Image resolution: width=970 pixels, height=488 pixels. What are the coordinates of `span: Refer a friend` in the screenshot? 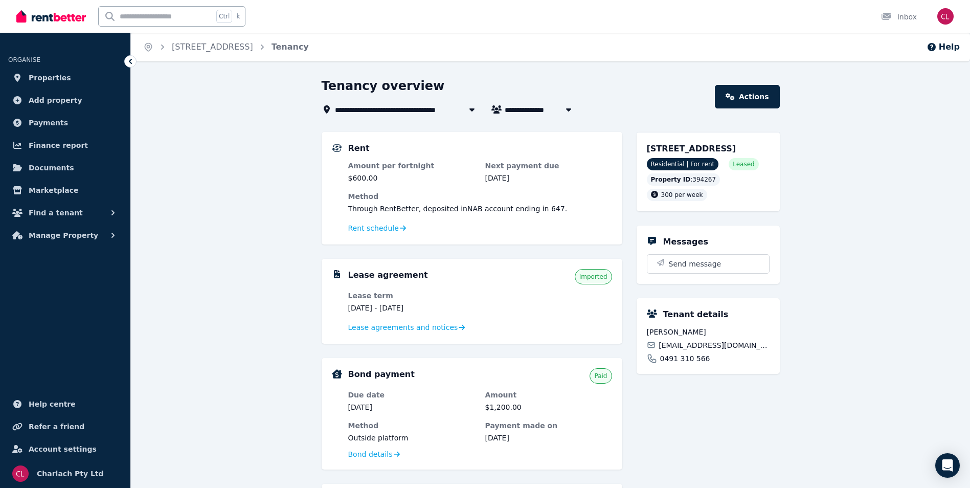 It's located at (56, 426).